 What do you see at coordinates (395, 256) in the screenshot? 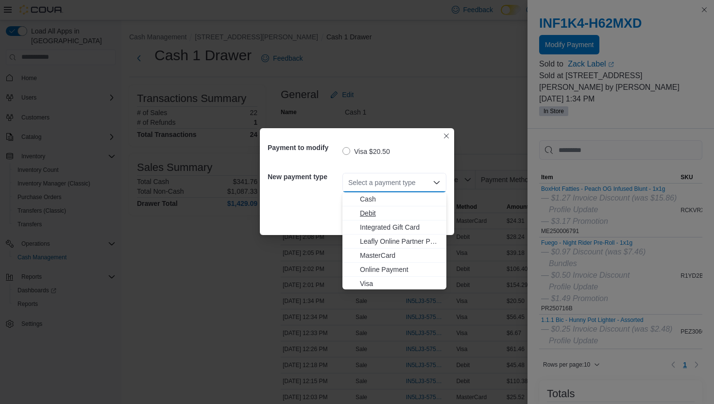
I see `button: MasterCard` at bounding box center [395, 256].